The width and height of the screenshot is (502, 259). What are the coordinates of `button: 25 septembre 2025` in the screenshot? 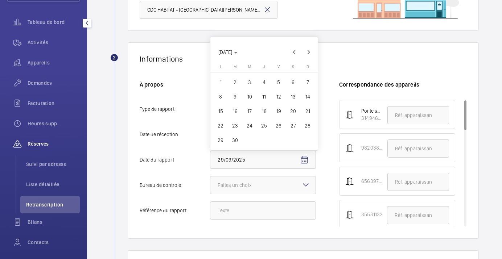 It's located at (264, 126).